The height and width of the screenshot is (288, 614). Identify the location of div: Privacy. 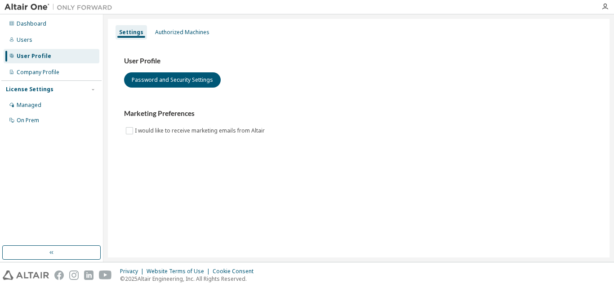
(133, 271).